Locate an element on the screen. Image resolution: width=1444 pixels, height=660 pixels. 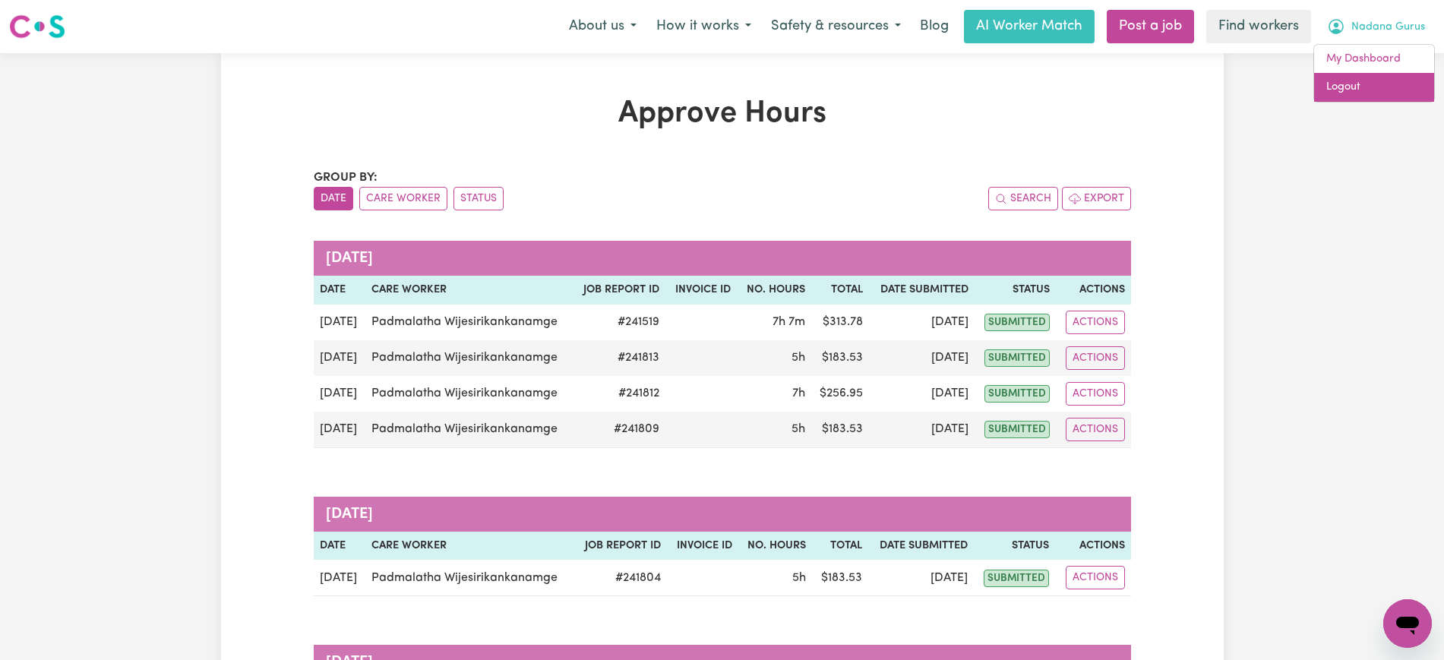
td: # 241812 is located at coordinates (620, 393).